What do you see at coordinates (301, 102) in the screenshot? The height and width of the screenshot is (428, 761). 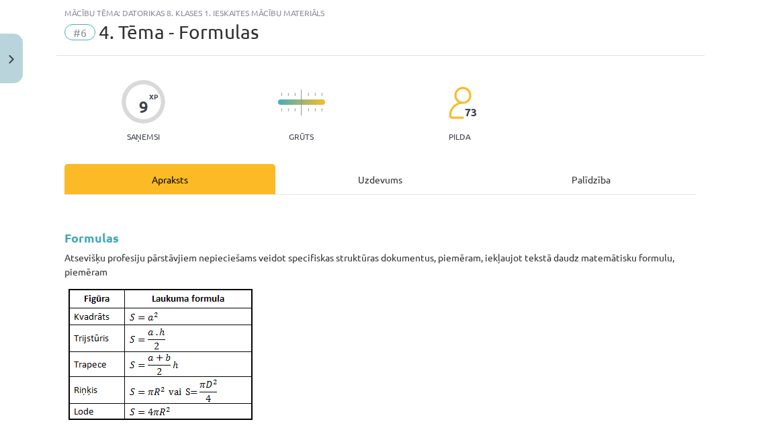 I see `img: icon-long-line-d9ea69661e0d244f92f715978eff75569469978d946b2353a9bb055b3ed8787d.svg` at bounding box center [301, 102].